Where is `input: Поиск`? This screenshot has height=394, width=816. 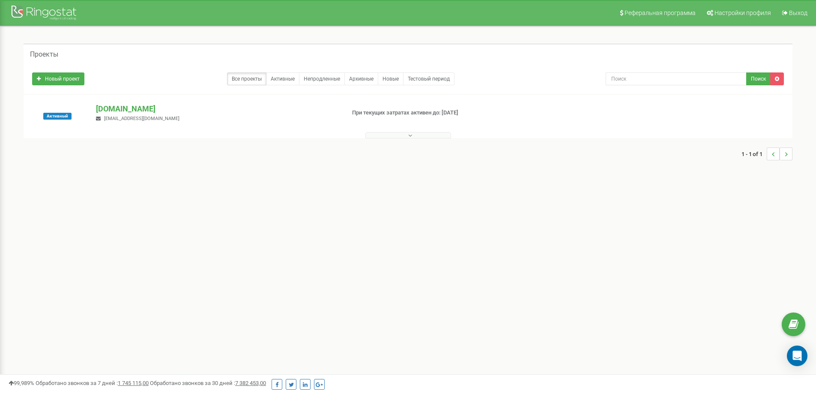 input: Поиск is located at coordinates (676, 79).